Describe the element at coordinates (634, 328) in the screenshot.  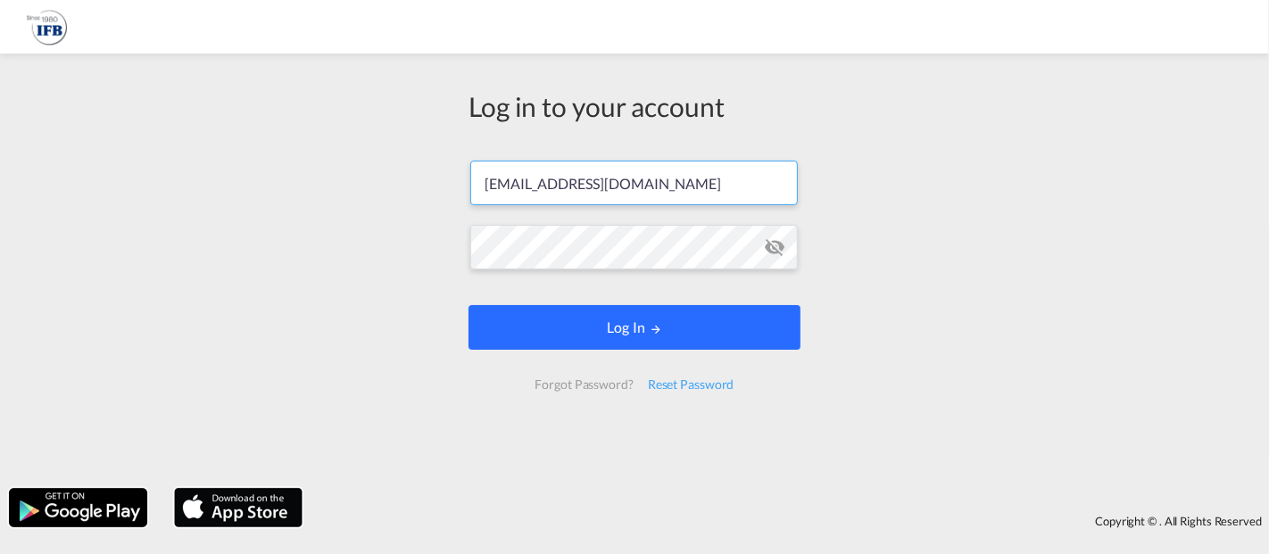
I see `button: LOGIN` at that location.